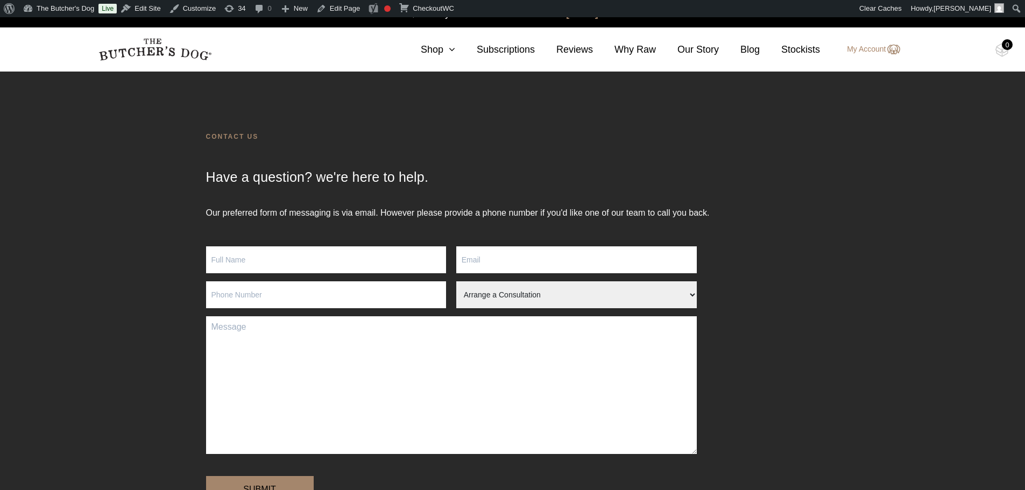 The image size is (1025, 490). Describe the element at coordinates (739, 49) in the screenshot. I see `a: Blog` at that location.